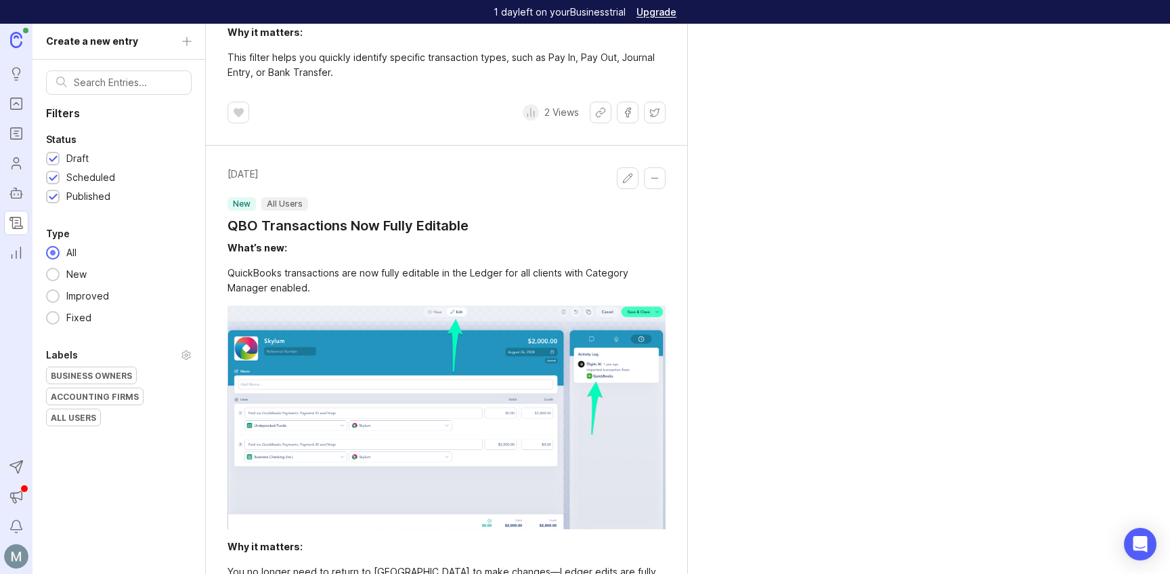 The height and width of the screenshot is (574, 1170). I want to click on div: All, so click(71, 253).